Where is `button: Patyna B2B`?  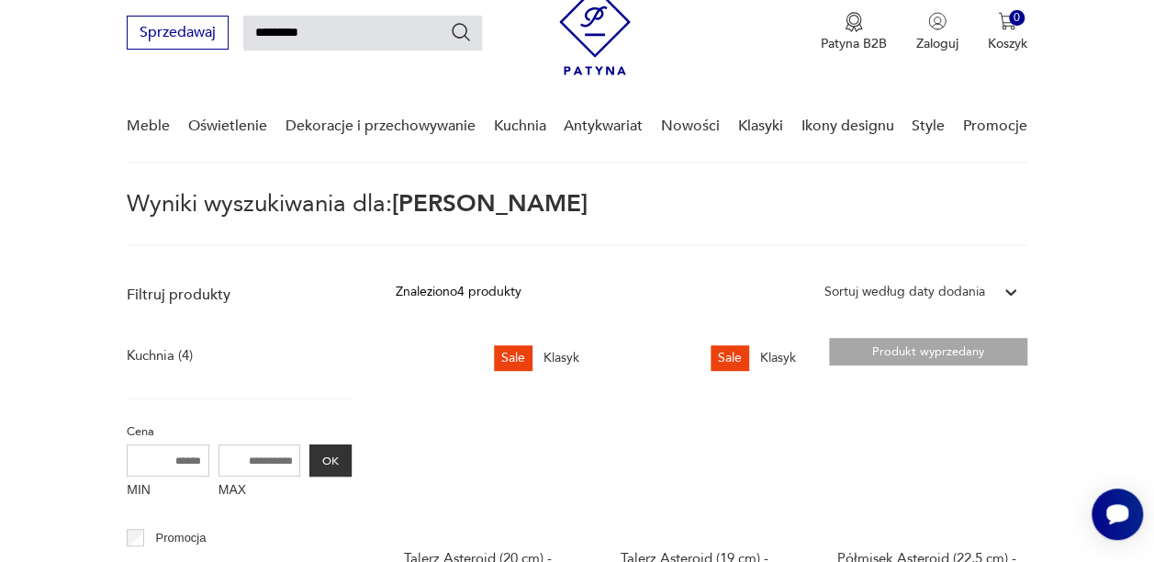 button: Patyna B2B is located at coordinates (853, 32).